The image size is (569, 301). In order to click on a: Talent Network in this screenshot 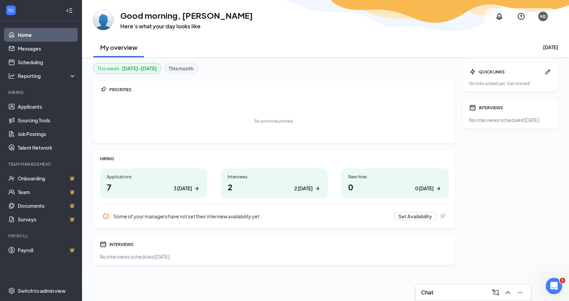, I will do `click(47, 148)`.